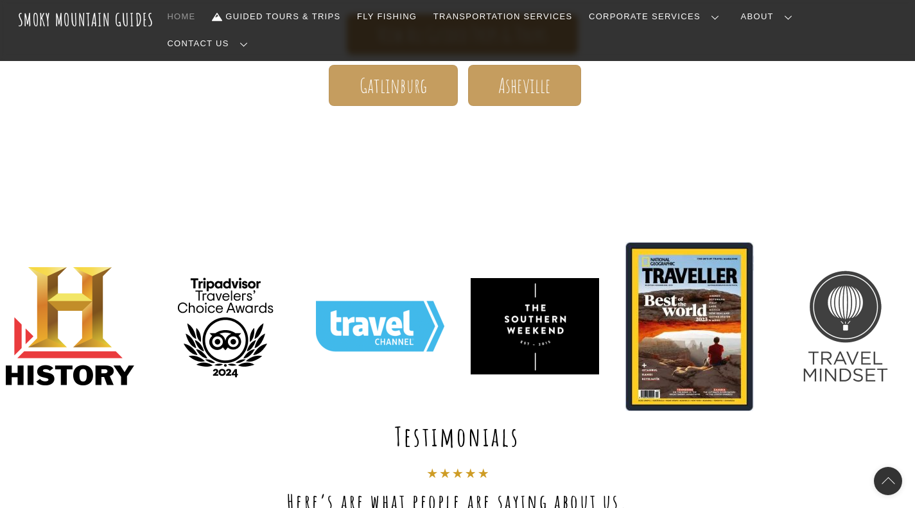 The height and width of the screenshot is (508, 915). Describe the element at coordinates (70, 326) in the screenshot. I see `img: PinClipart.com_free-job-clip-art_2123767` at that location.